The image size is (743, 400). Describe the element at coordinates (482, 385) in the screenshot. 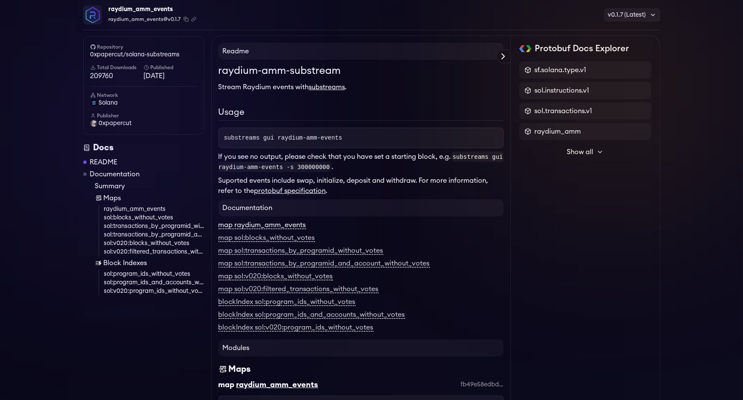

I see `div: fb49e58edbd94b2d9a5d34a9a8423bf645a578f0` at that location.